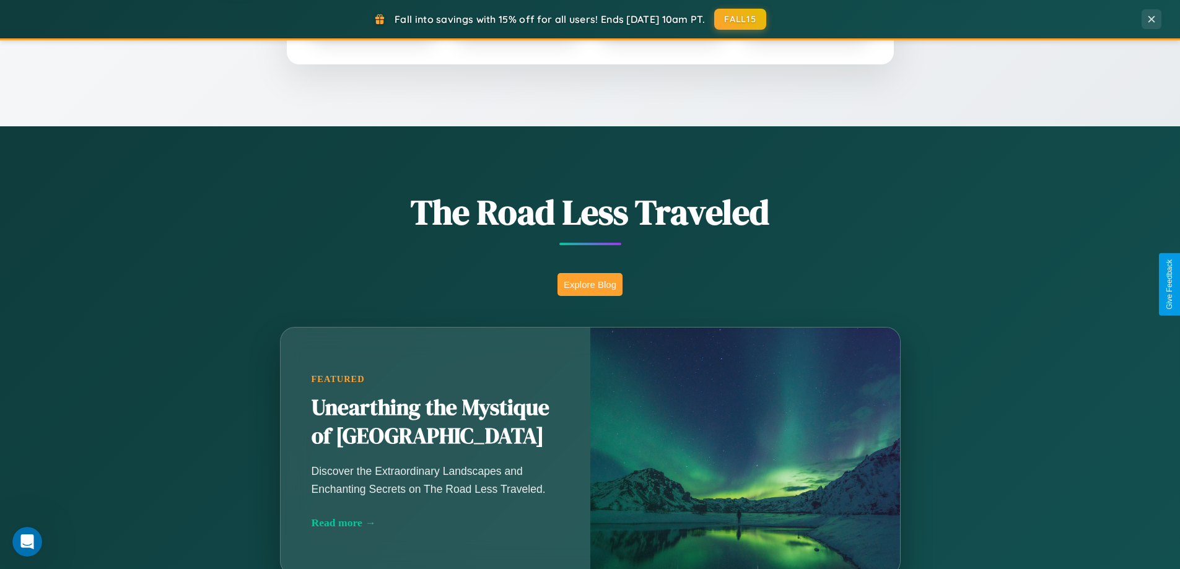 The width and height of the screenshot is (1180, 569). What do you see at coordinates (435, 480) in the screenshot?
I see `p: Discover the Extraordinary Landscapes and Enchanting Secrets on The Road Less Traveled.` at bounding box center [435, 480].